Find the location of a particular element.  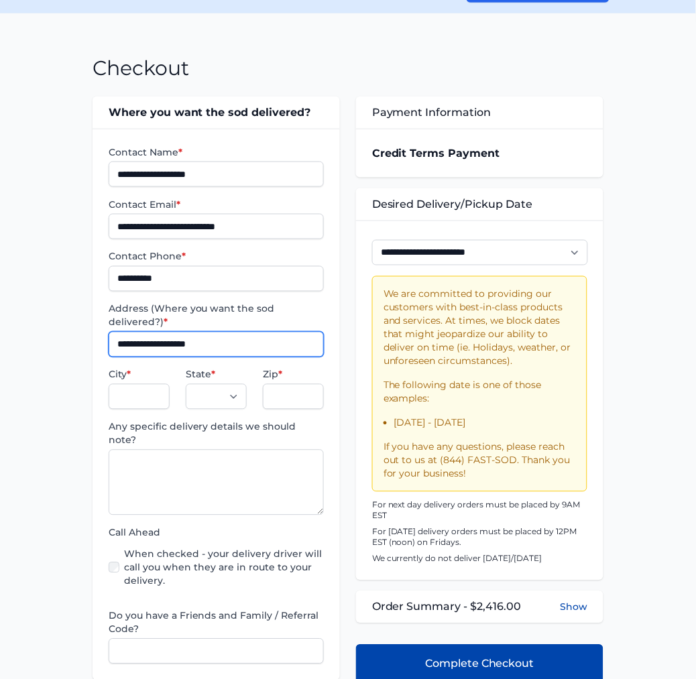

p: If you have any questions, please reach out to us at (844) FAST-SOD. Thank you for your business! is located at coordinates (479, 461).